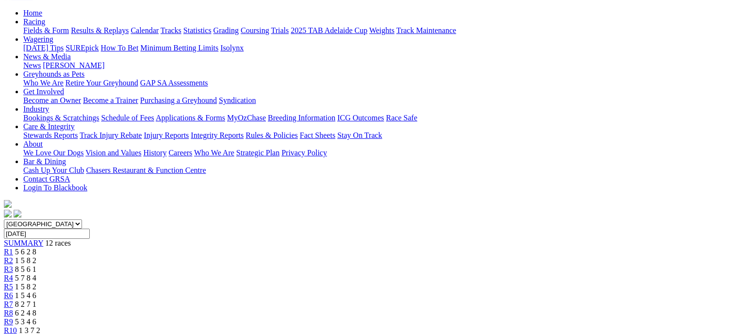 The height and width of the screenshot is (334, 738). What do you see at coordinates (38, 39) in the screenshot?
I see `a: Wagering` at bounding box center [38, 39].